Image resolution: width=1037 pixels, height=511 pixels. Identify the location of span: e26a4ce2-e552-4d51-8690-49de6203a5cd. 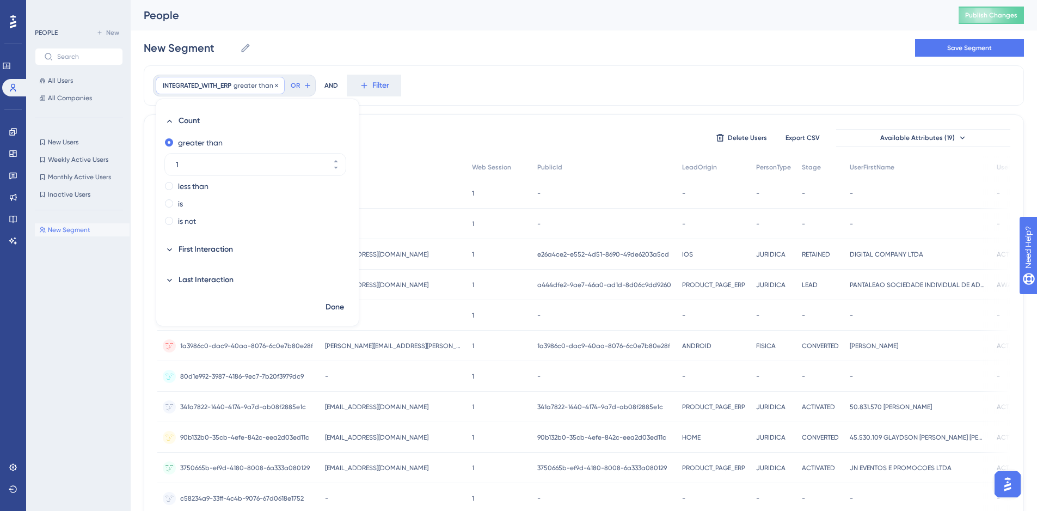
(603, 254).